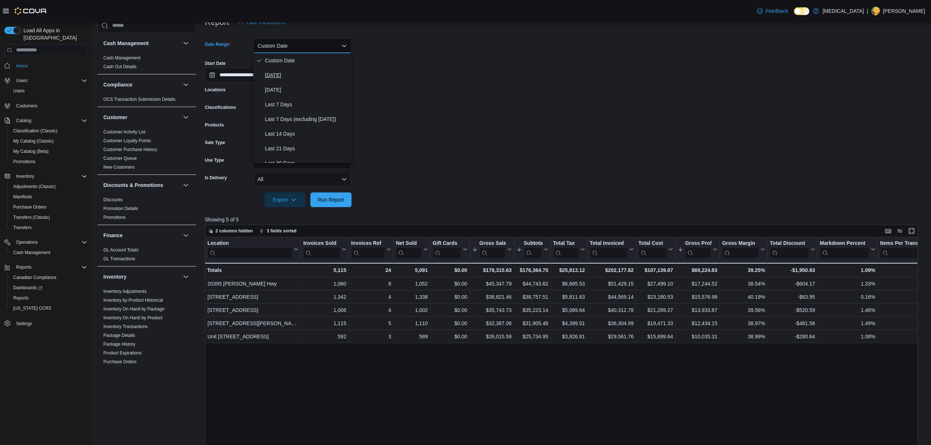  Describe the element at coordinates (22, 66) in the screenshot. I see `span: Home` at that location.